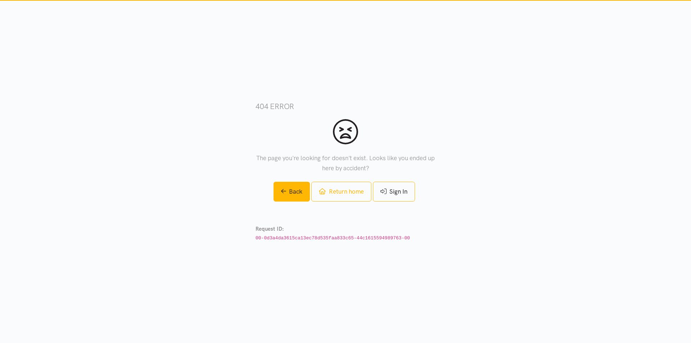 The height and width of the screenshot is (343, 691). What do you see at coordinates (292, 191) in the screenshot?
I see `a: Back` at bounding box center [292, 191].